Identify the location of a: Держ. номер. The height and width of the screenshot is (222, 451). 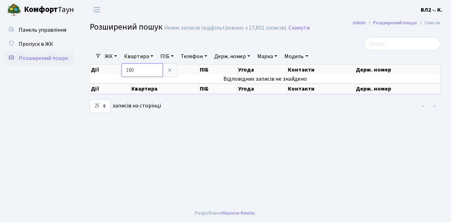
(232, 56).